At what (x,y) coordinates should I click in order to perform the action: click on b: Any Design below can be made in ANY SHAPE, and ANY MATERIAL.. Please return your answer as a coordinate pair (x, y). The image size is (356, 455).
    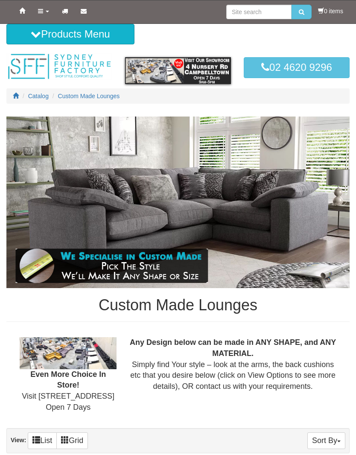
    Looking at the image, I should click on (233, 348).